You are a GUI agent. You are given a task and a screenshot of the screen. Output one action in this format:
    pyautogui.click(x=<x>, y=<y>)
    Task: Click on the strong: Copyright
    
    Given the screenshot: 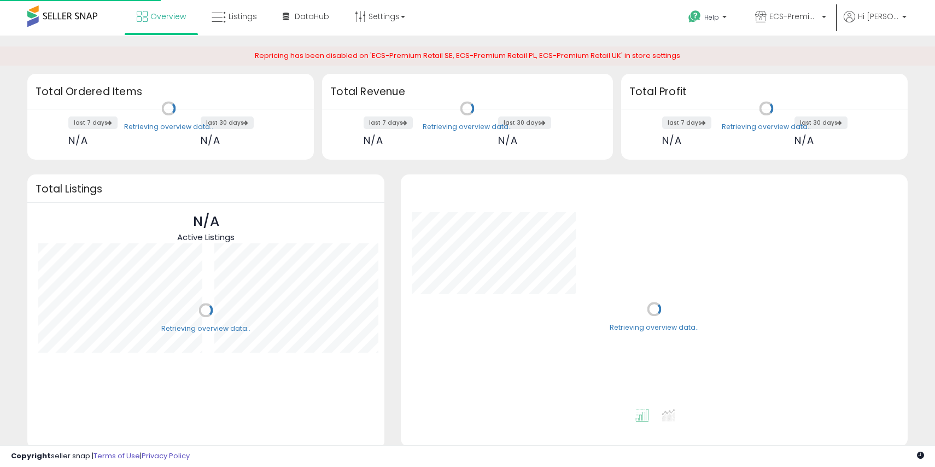 What is the action you would take?
    pyautogui.click(x=31, y=456)
    